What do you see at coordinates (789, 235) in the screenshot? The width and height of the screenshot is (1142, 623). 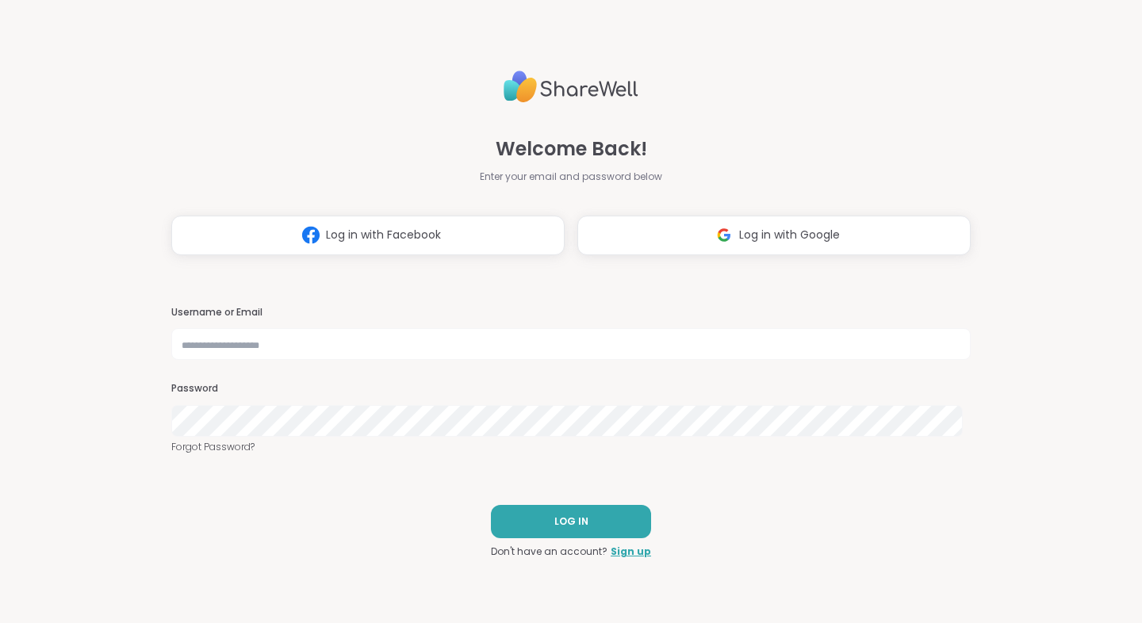 I see `span: Log in with Google` at bounding box center [789, 235].